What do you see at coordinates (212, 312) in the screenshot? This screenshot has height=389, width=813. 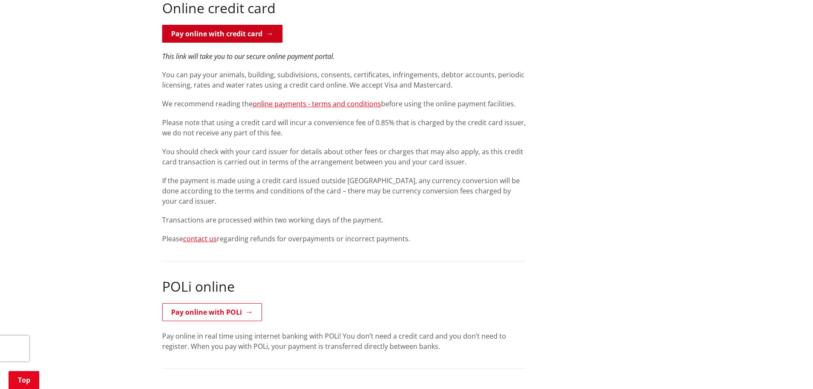 I see `a: Pay online with POLi` at bounding box center [212, 312].